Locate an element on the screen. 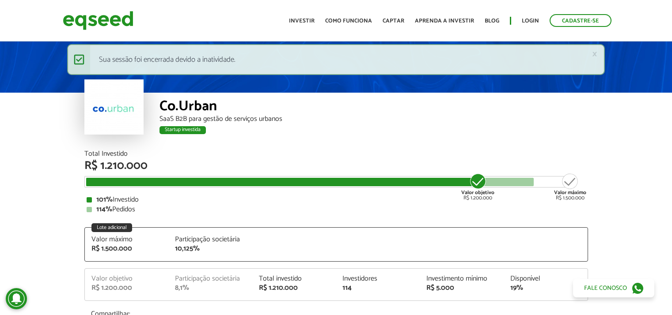  a: Captar is located at coordinates (393, 21).